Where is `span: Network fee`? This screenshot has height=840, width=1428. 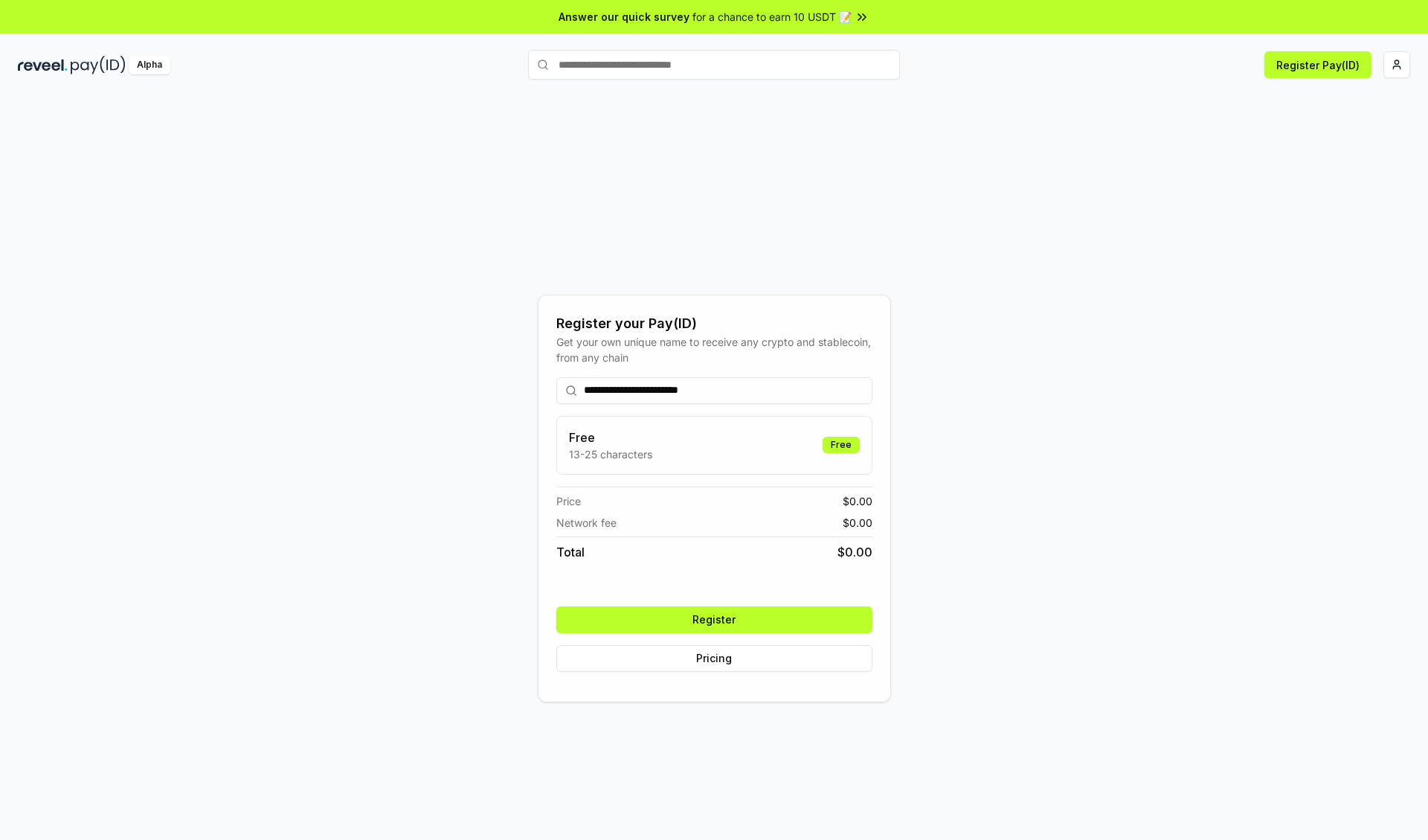
span: Network fee is located at coordinates (586, 522).